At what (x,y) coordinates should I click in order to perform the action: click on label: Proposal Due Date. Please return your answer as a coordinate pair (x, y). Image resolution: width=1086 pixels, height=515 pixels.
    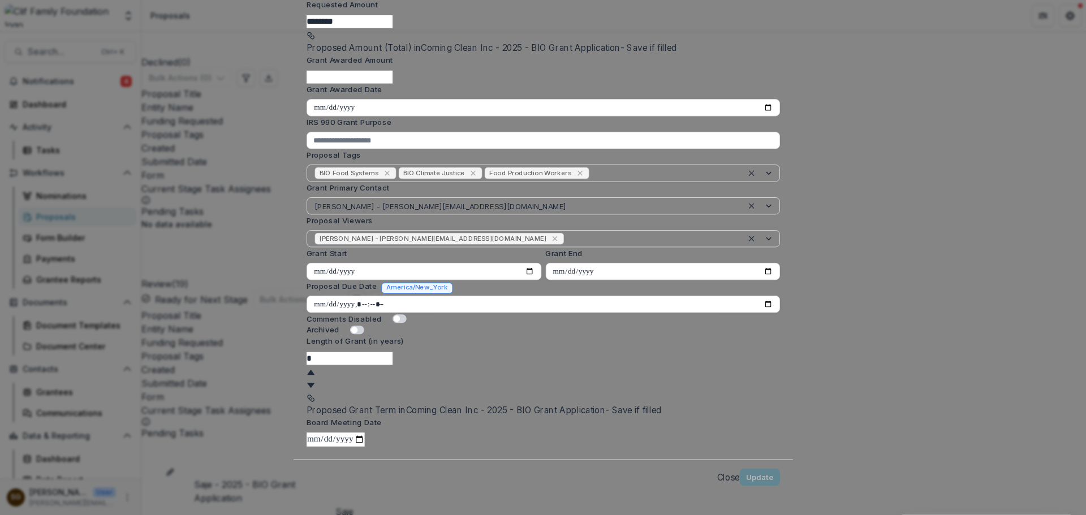
    Looking at the image, I should click on (342, 286).